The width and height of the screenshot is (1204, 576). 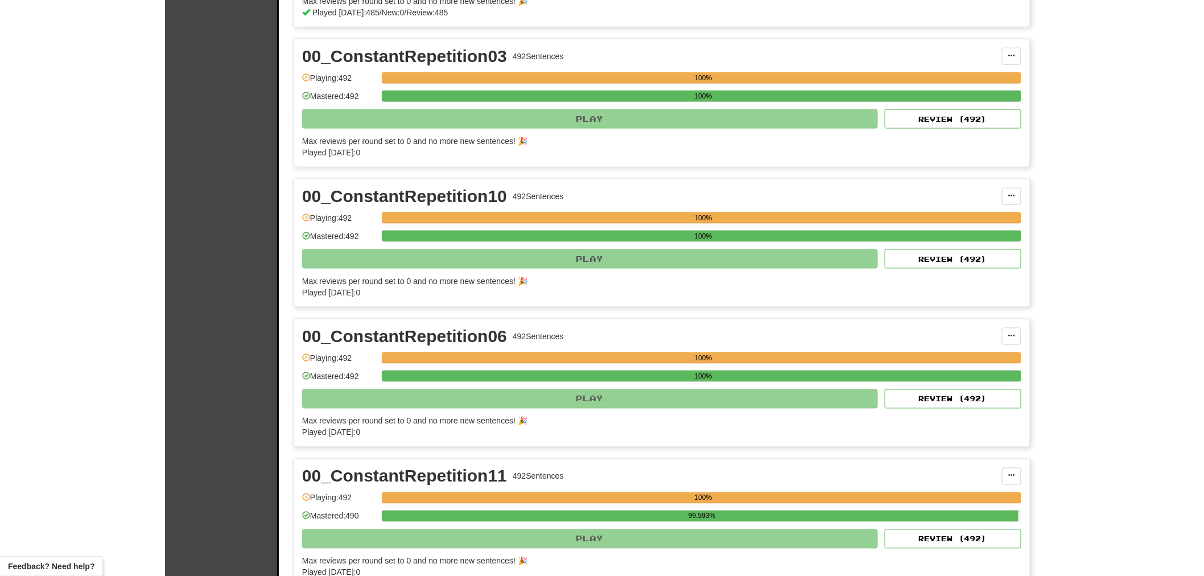 I want to click on div: 00_ConstantRepetition06, so click(x=405, y=336).